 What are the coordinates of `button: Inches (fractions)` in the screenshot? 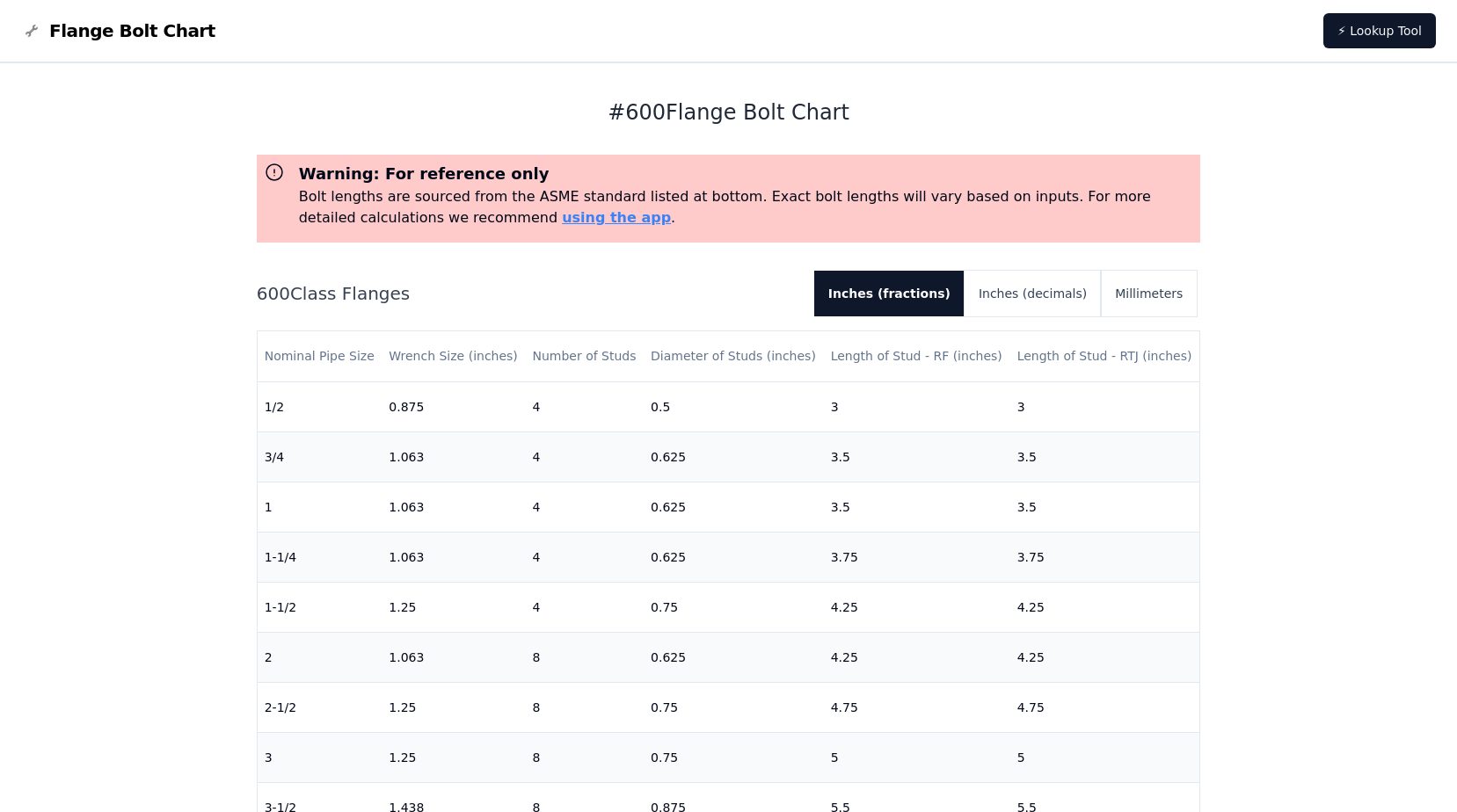 It's located at (889, 294).